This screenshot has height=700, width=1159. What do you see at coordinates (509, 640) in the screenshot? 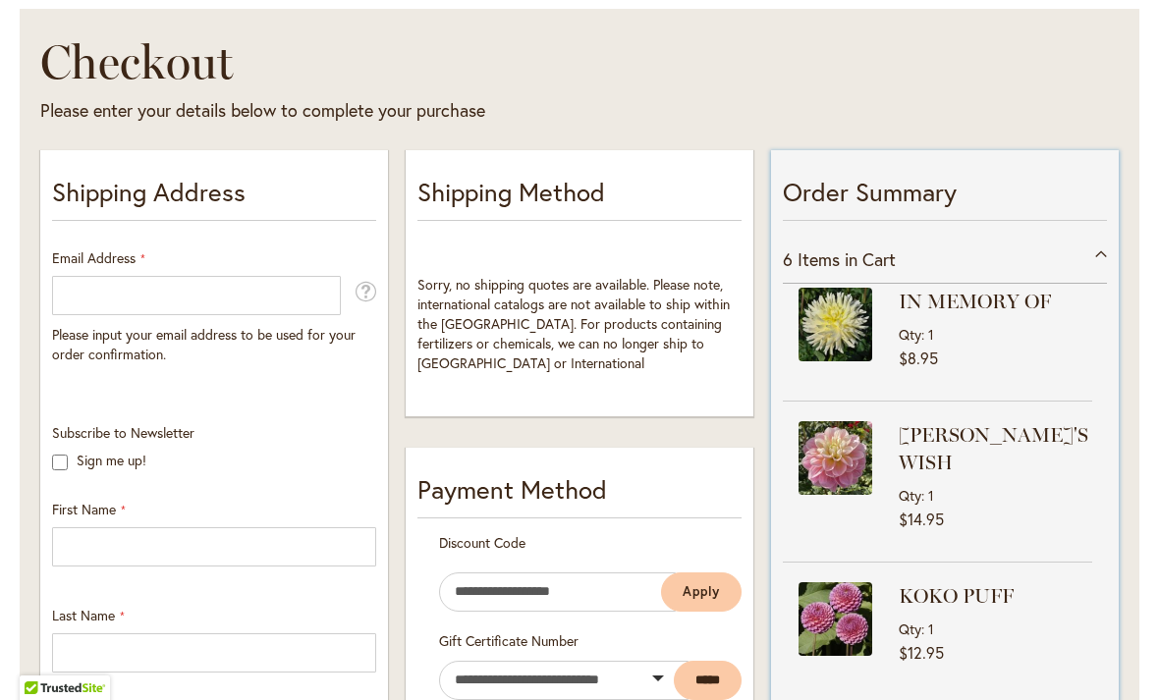
I see `span: Gift Certificate Number` at bounding box center [509, 640].